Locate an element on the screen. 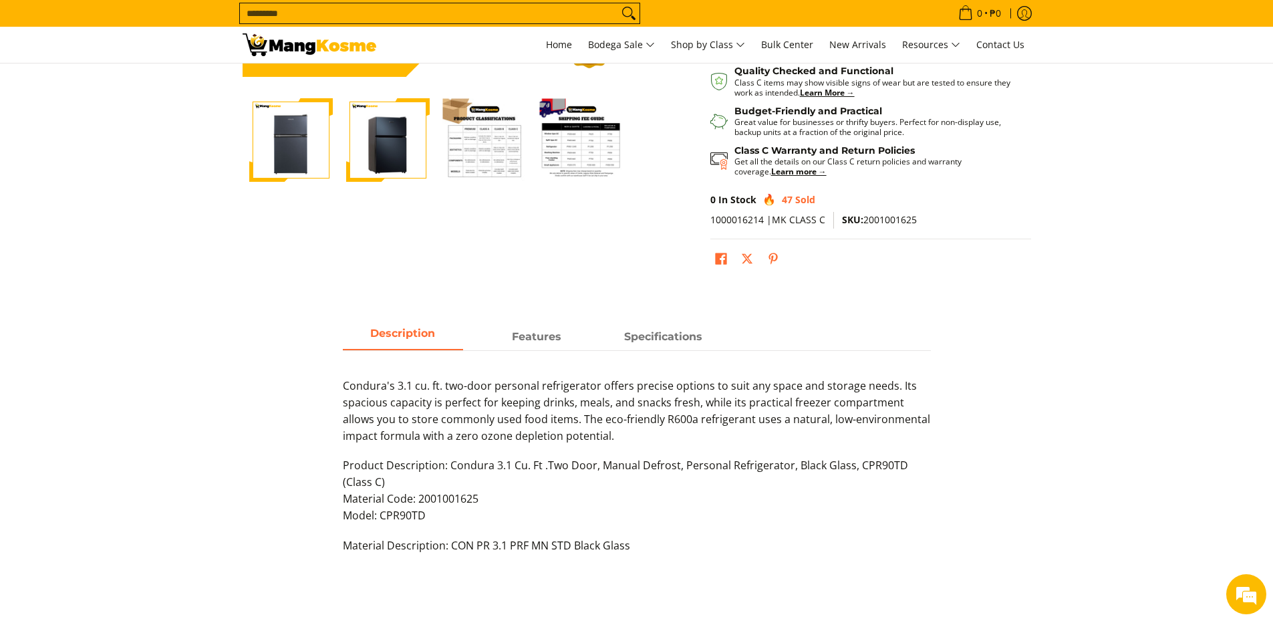 This screenshot has width=1273, height=621. a: Share on Facebook is located at coordinates (721, 261).